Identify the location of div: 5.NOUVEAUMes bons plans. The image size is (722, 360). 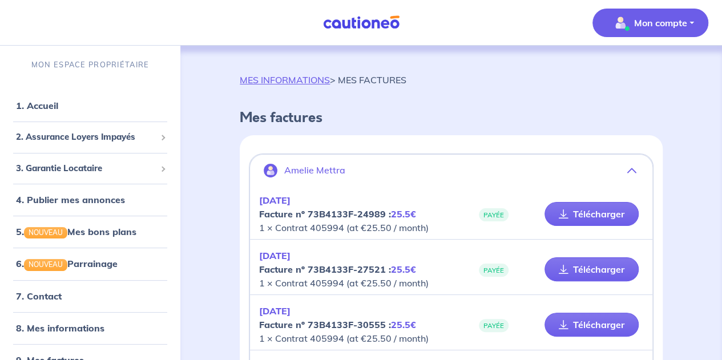
(90, 232).